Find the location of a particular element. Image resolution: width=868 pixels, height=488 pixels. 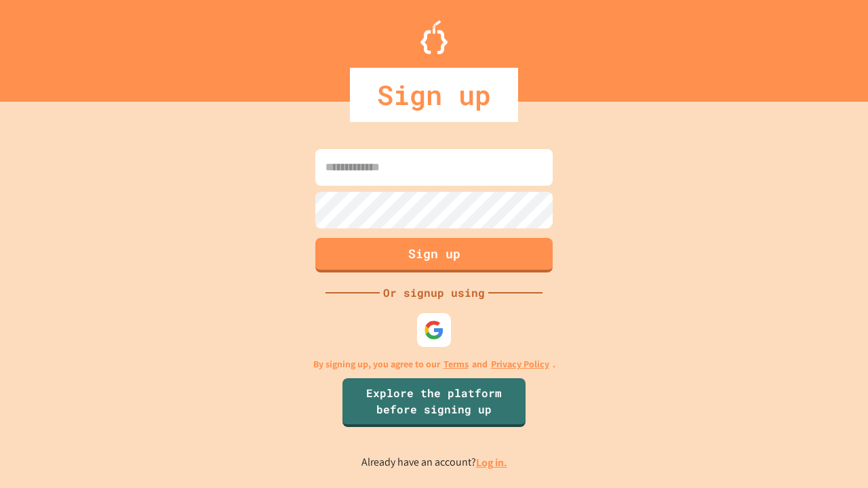

div: Or signup using is located at coordinates (434, 293).